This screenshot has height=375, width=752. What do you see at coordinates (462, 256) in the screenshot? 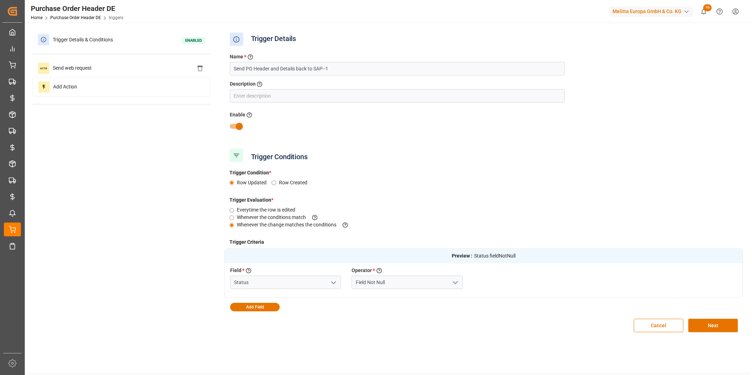
I see `strong: Preview :` at bounding box center [462, 256].